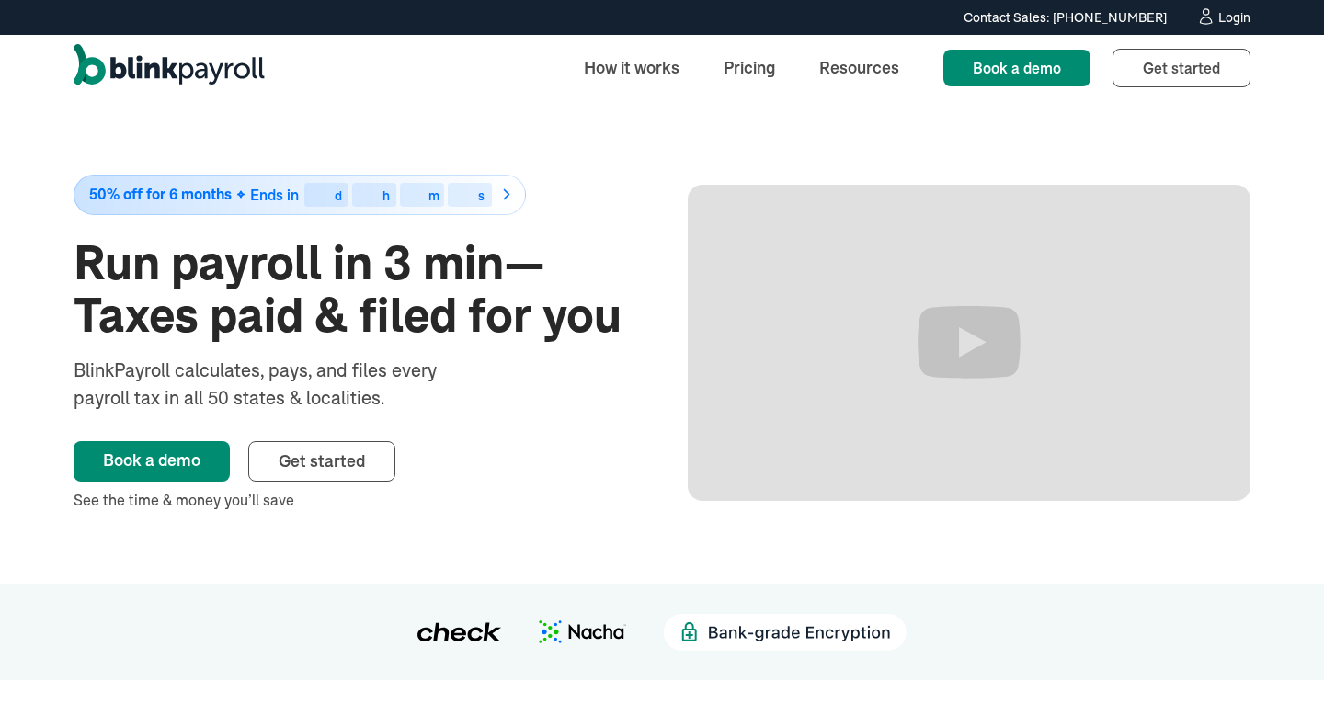  I want to click on a: Pricing, so click(749, 67).